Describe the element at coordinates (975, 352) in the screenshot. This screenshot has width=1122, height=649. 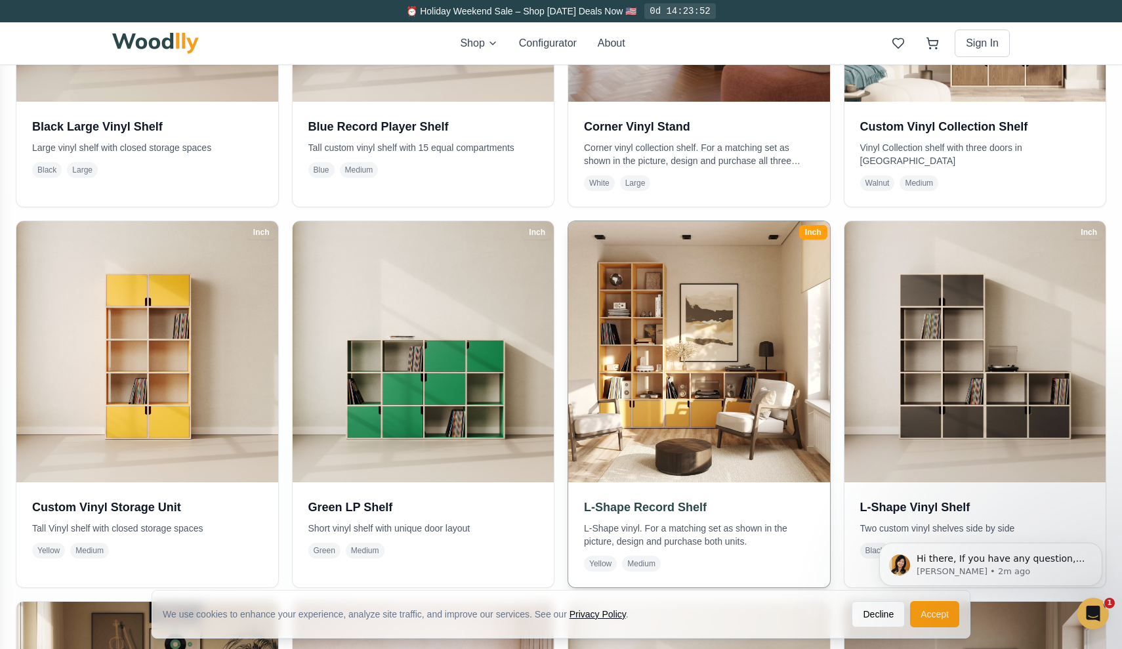
I see `img: L-Shape Vinyl Shelf` at that location.